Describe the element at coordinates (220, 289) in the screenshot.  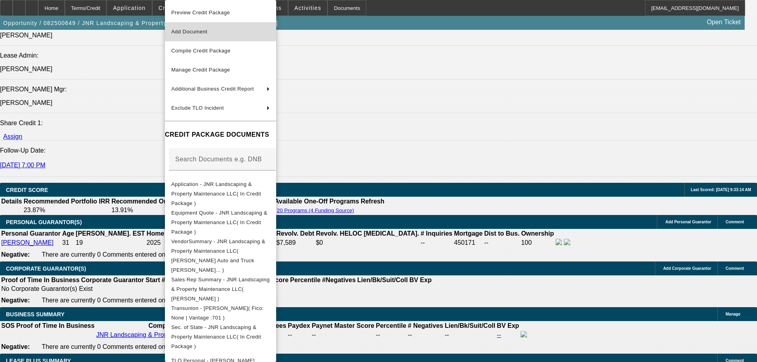
I see `button: Sales Rep Summary - JNR Landscaping & Property Maintenance LLC( Nubie, Daniel )` at that location.